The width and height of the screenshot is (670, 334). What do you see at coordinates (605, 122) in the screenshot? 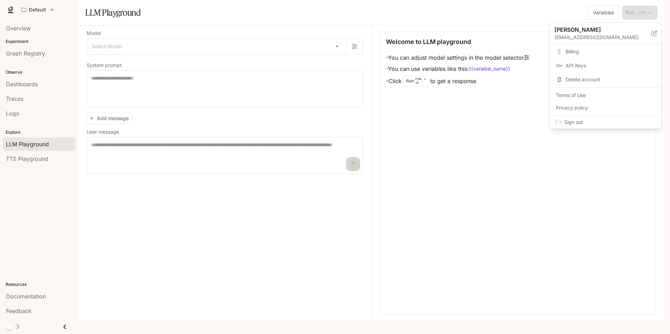
I see `div: Sign out` at bounding box center [605, 122].